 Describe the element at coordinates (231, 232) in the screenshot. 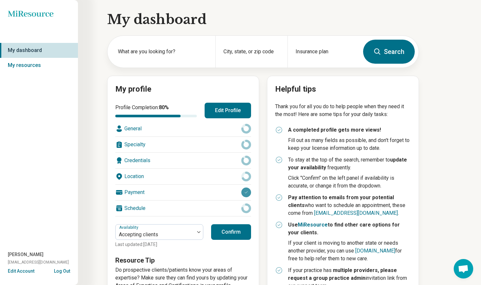

I see `button: Confirm` at that location.